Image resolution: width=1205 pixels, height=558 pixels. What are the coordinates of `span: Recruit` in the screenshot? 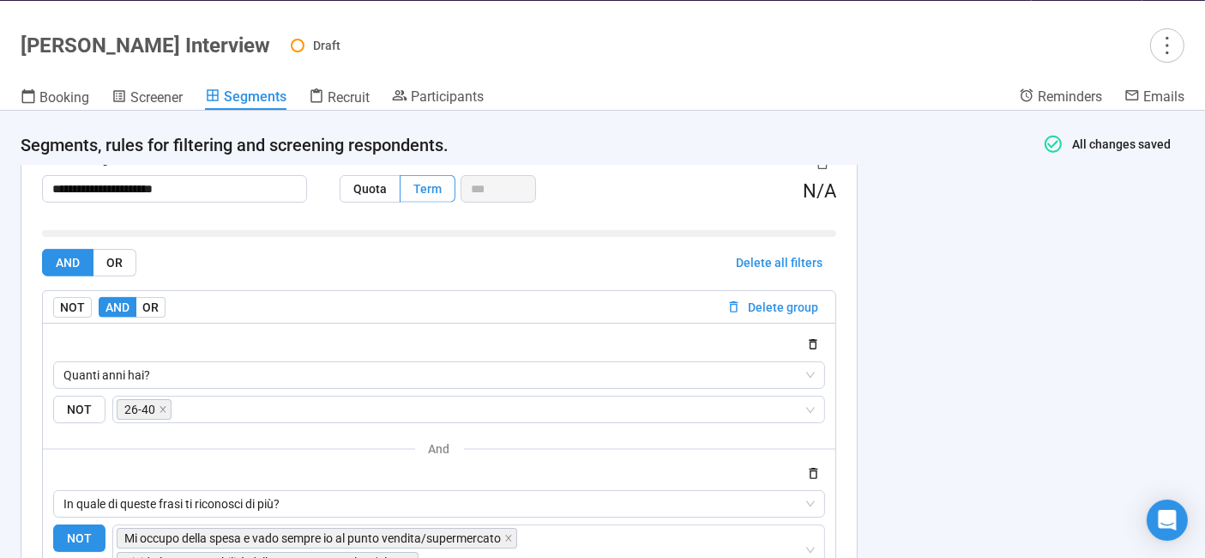 It's located at (348, 97).